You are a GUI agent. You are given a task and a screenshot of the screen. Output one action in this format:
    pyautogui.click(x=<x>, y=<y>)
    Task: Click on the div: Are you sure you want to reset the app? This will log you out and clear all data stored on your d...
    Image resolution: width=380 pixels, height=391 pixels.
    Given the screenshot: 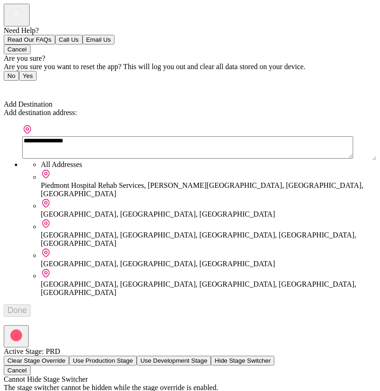 What is the action you would take?
    pyautogui.click(x=190, y=67)
    